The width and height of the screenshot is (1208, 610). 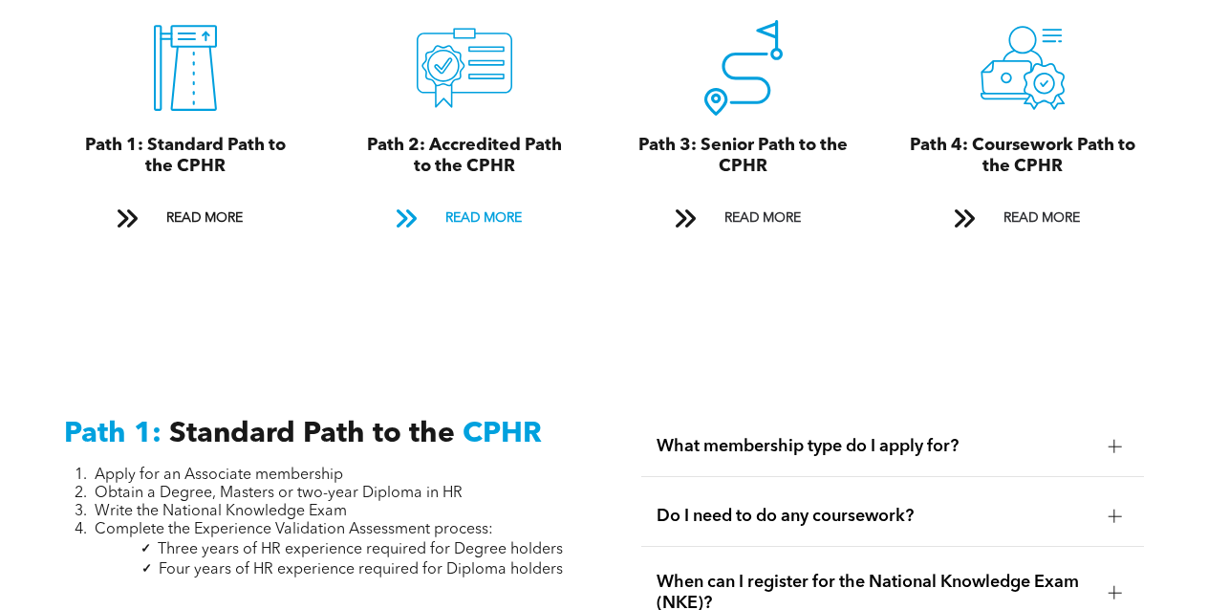 What do you see at coordinates (464, 156) in the screenshot?
I see `span: Path 2: Accredited Path to the CPHR` at bounding box center [464, 156].